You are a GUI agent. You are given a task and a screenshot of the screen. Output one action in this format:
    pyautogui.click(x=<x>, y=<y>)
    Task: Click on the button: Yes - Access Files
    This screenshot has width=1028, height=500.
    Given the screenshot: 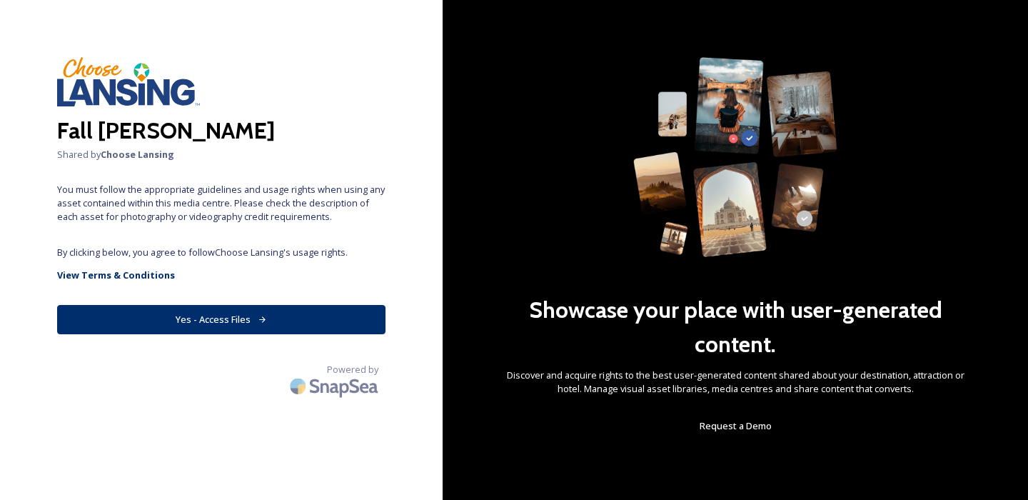 What is the action you would take?
    pyautogui.click(x=221, y=319)
    